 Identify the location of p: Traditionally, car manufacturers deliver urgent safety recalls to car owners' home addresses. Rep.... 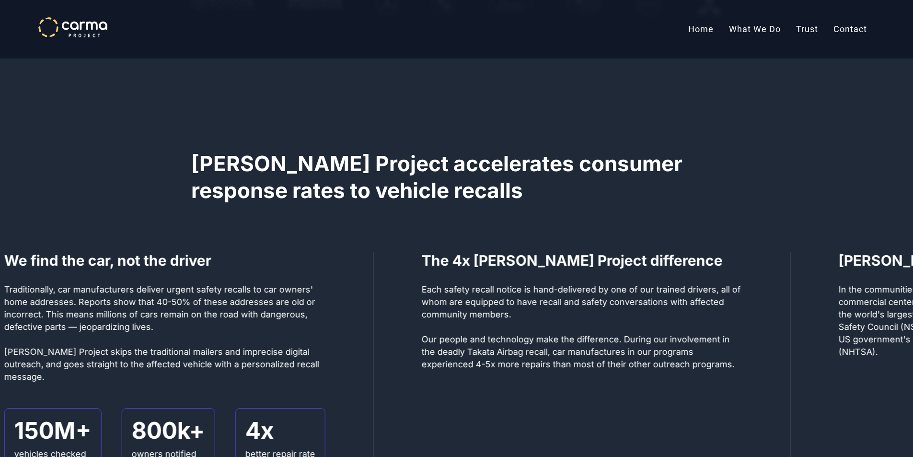
(164, 333).